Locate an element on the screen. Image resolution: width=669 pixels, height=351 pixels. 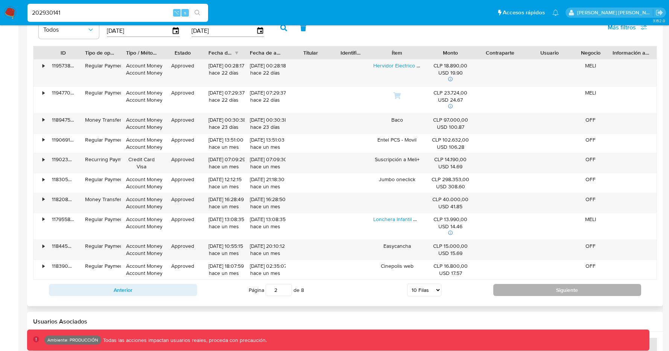
a: Salir is located at coordinates (659, 12).